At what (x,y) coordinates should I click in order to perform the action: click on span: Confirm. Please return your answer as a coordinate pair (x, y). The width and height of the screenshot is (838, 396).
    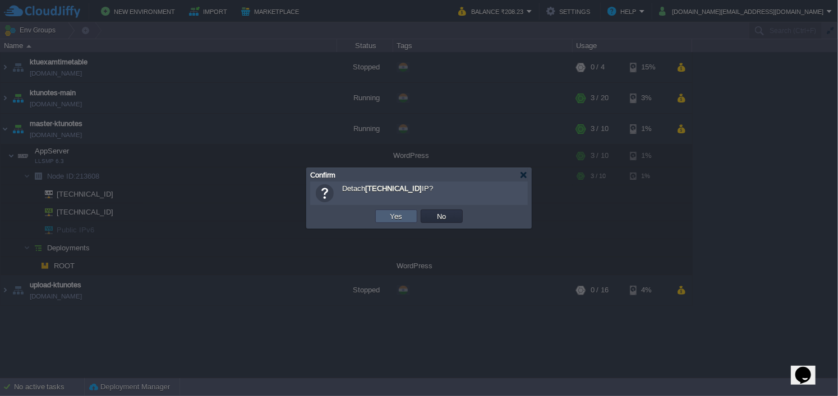
    Looking at the image, I should click on (322, 175).